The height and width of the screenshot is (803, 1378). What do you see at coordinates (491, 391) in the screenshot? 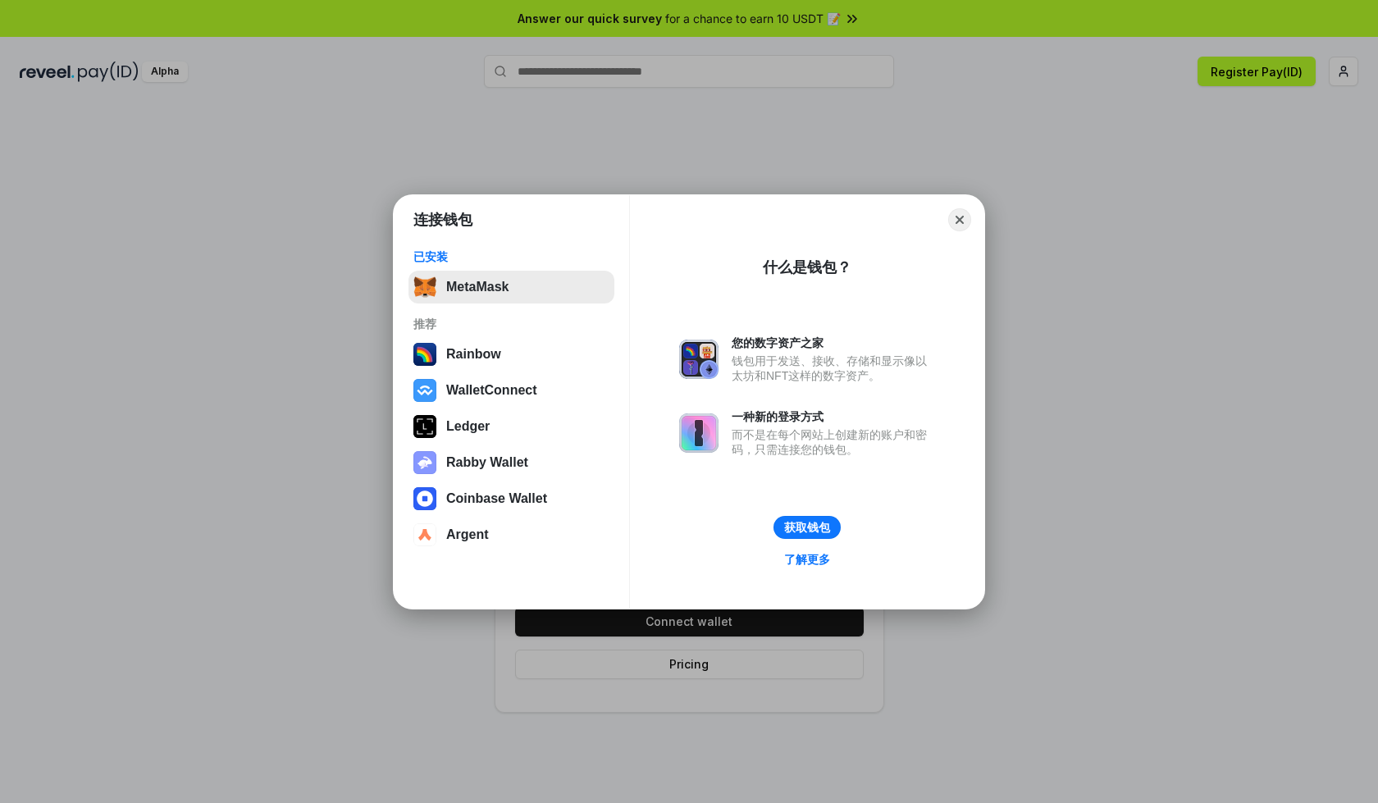
I see `div: WalletConnect` at bounding box center [491, 391].